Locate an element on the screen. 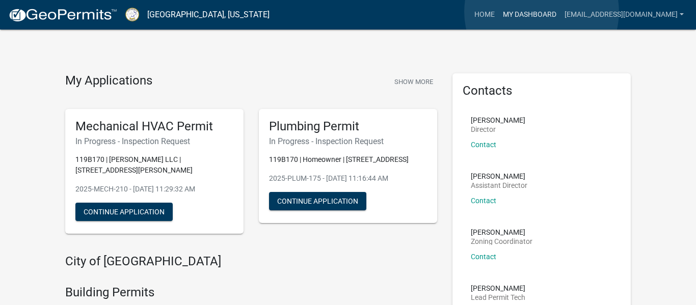 The width and height of the screenshot is (696, 305). img: Putnam County, Georgia is located at coordinates (132, 14).